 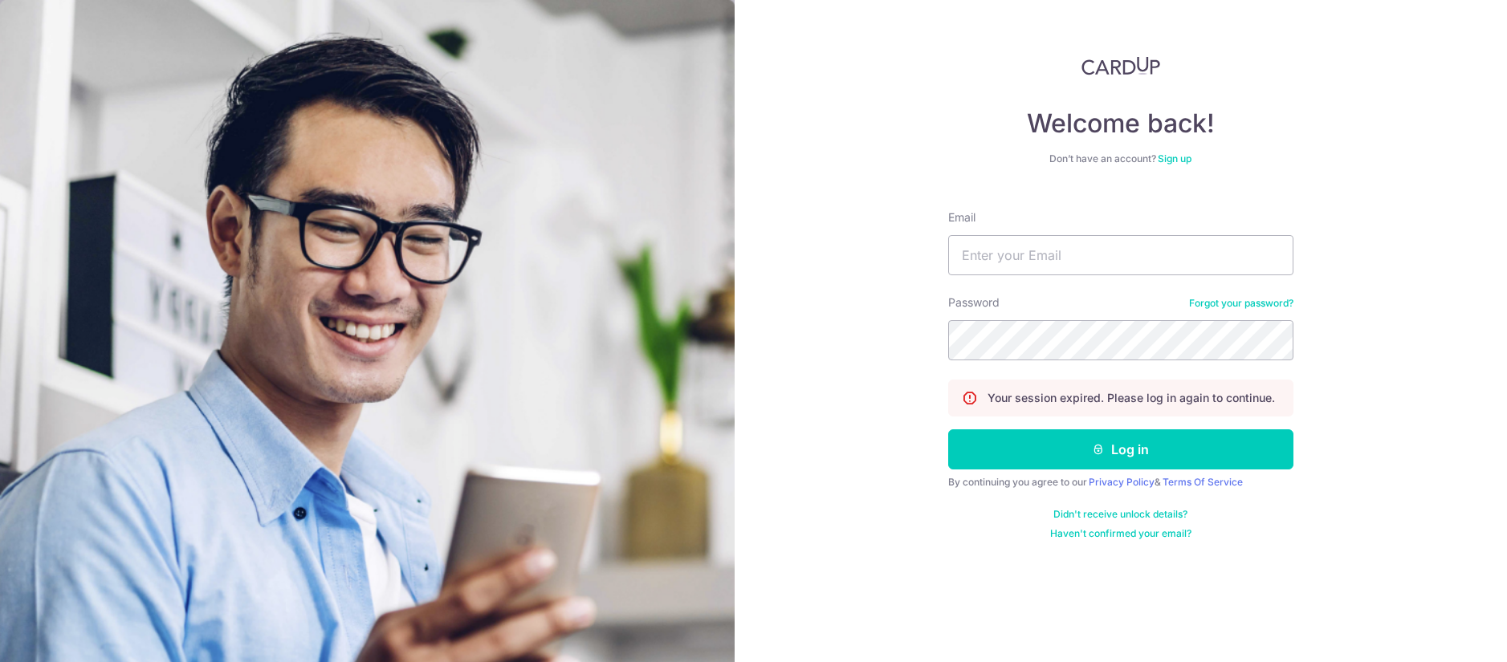 What do you see at coordinates (1241, 303) in the screenshot?
I see `a: Forgot your password?` at bounding box center [1241, 303].